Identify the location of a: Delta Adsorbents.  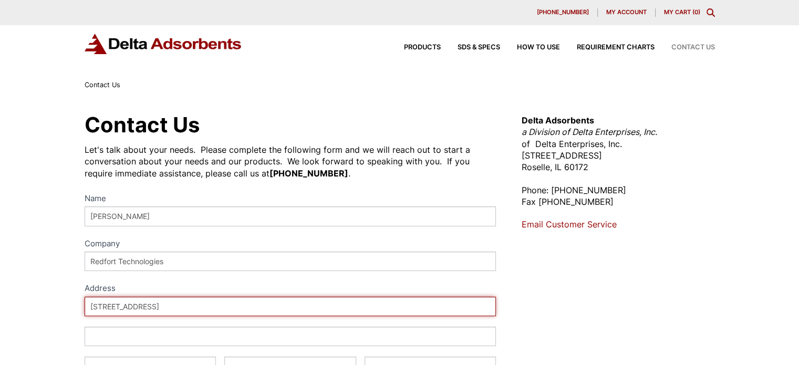
(163, 44).